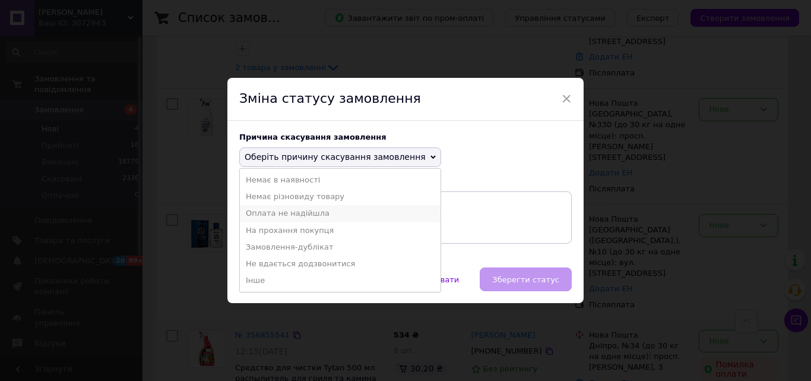  I want to click on li: Немає в наявності, so click(340, 180).